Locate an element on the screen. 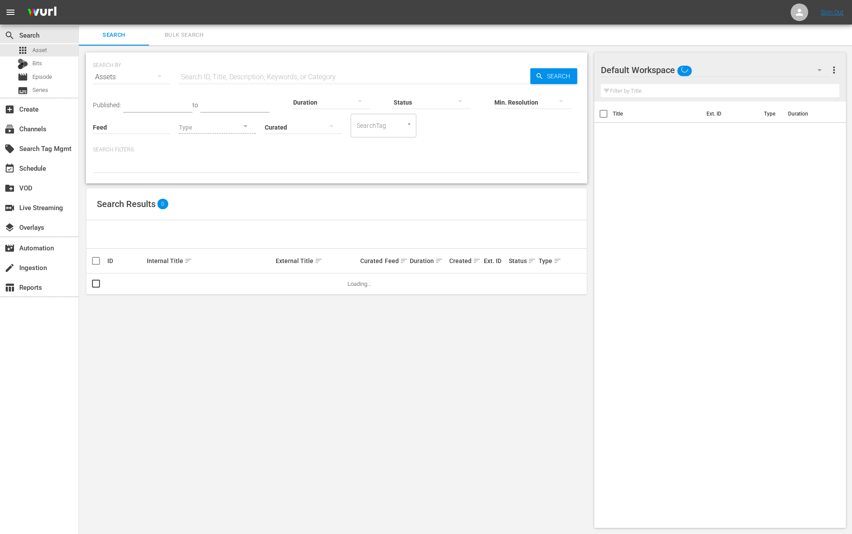  span: Loading... is located at coordinates (359, 284).